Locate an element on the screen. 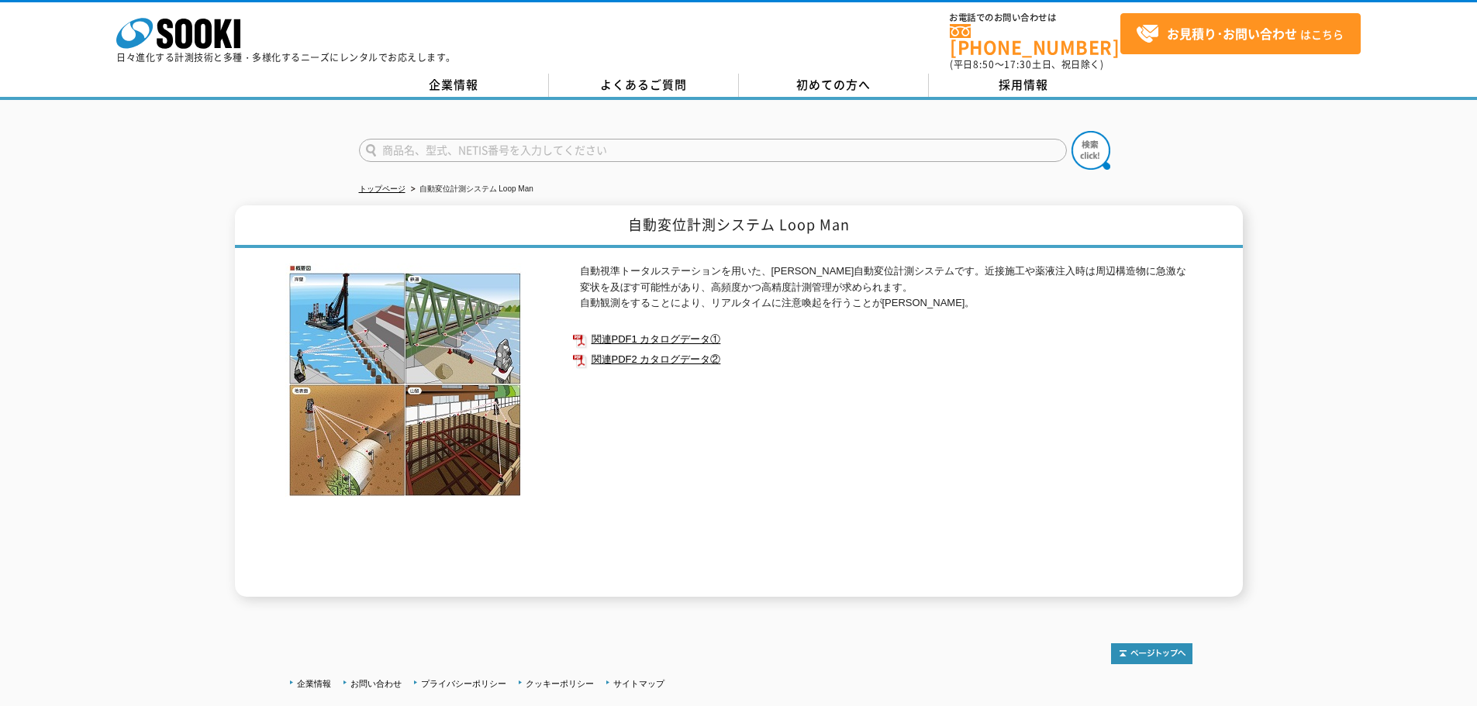 The height and width of the screenshot is (706, 1477). a: クッキーポリシー is located at coordinates (560, 684).